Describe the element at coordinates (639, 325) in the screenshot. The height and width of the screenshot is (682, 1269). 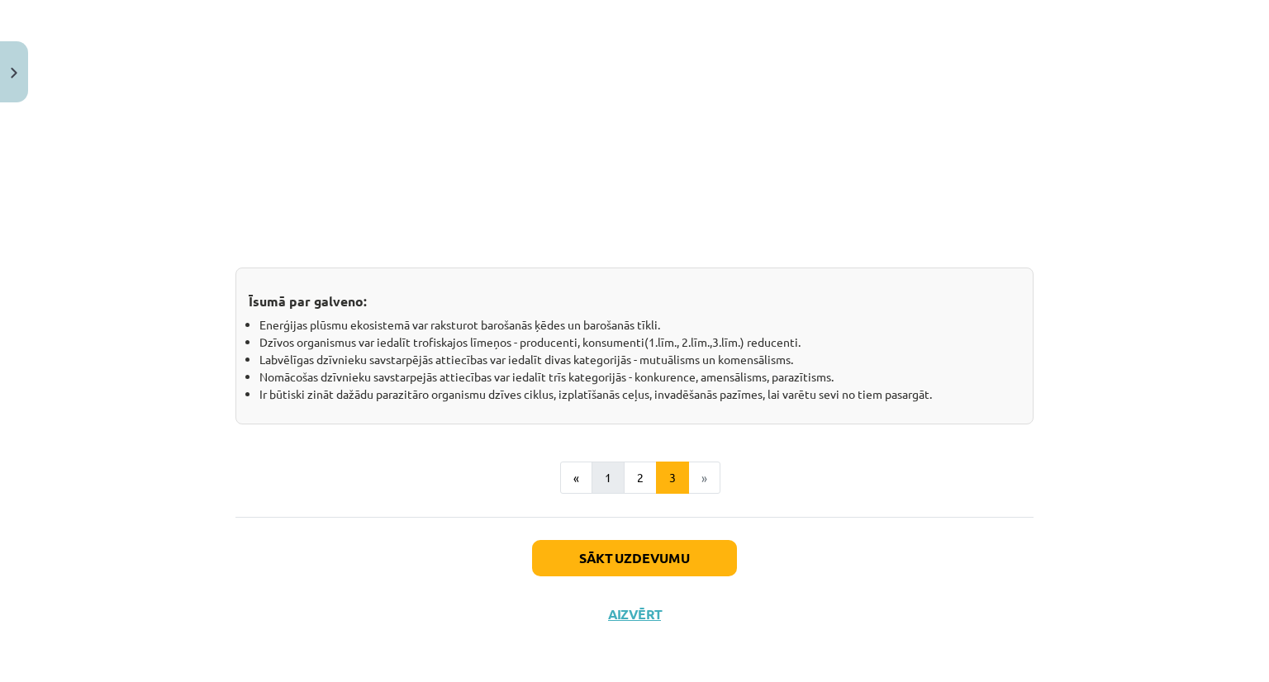
I see `li: Enerģijas plūsmu ekosistemā var raksturot barošanās ķēdes un barošanās tīkli.` at that location.